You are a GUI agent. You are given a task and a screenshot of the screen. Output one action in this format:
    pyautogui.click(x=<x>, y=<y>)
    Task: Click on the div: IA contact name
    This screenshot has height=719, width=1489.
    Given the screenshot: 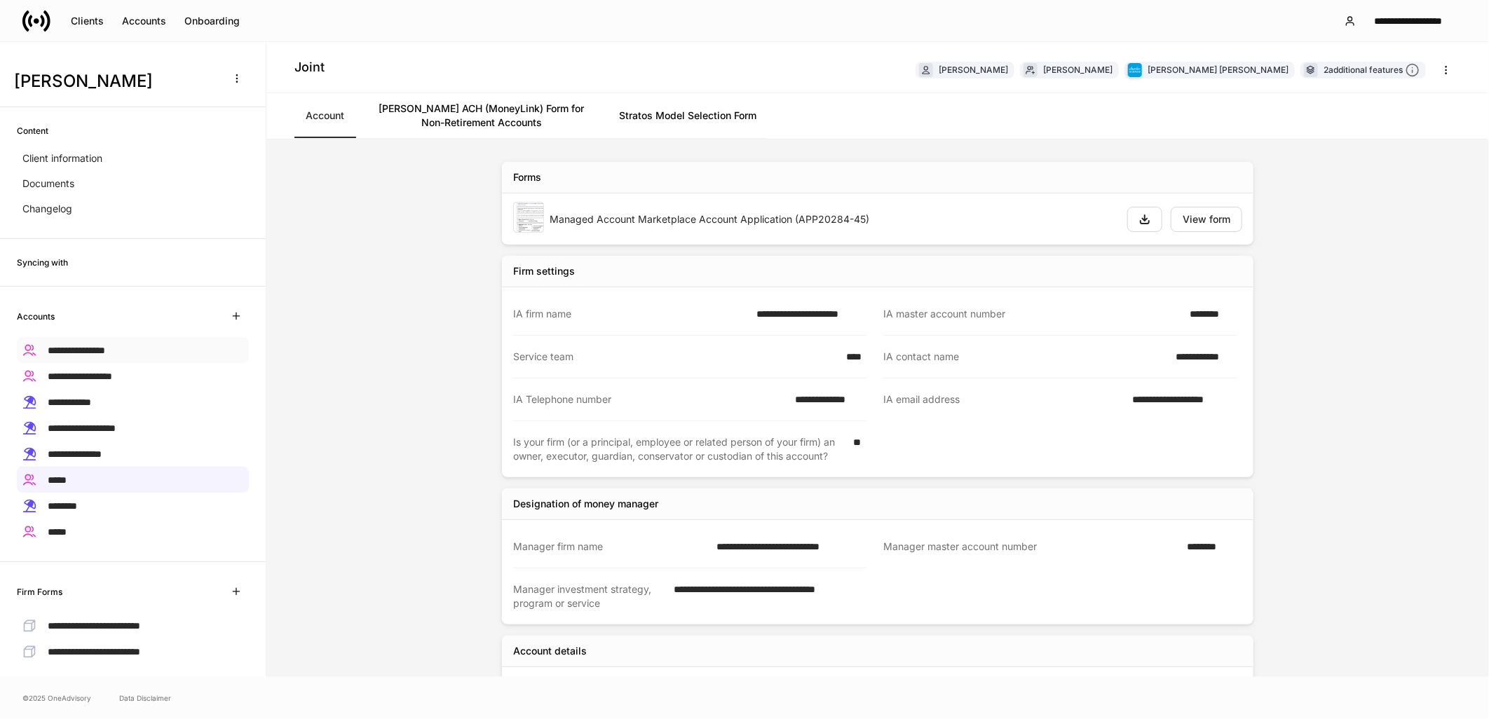 What is the action you would take?
    pyautogui.click(x=1025, y=357)
    